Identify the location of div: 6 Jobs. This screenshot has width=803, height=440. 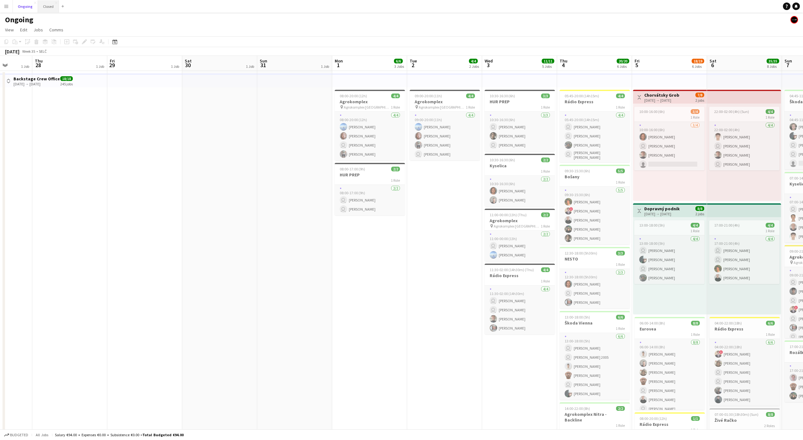
(698, 66).